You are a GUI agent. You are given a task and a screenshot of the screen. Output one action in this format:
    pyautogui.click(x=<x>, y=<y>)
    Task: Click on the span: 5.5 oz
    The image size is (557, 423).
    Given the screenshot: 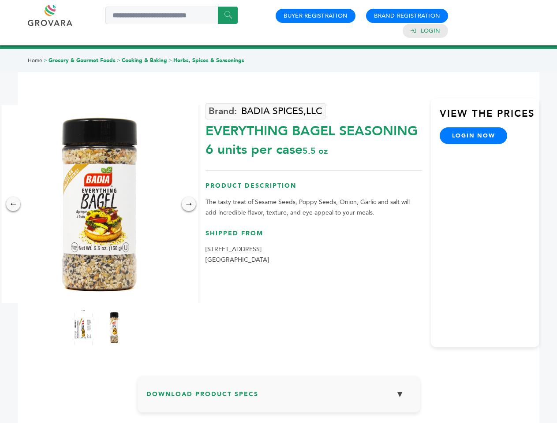 What is the action you would take?
    pyautogui.click(x=315, y=151)
    